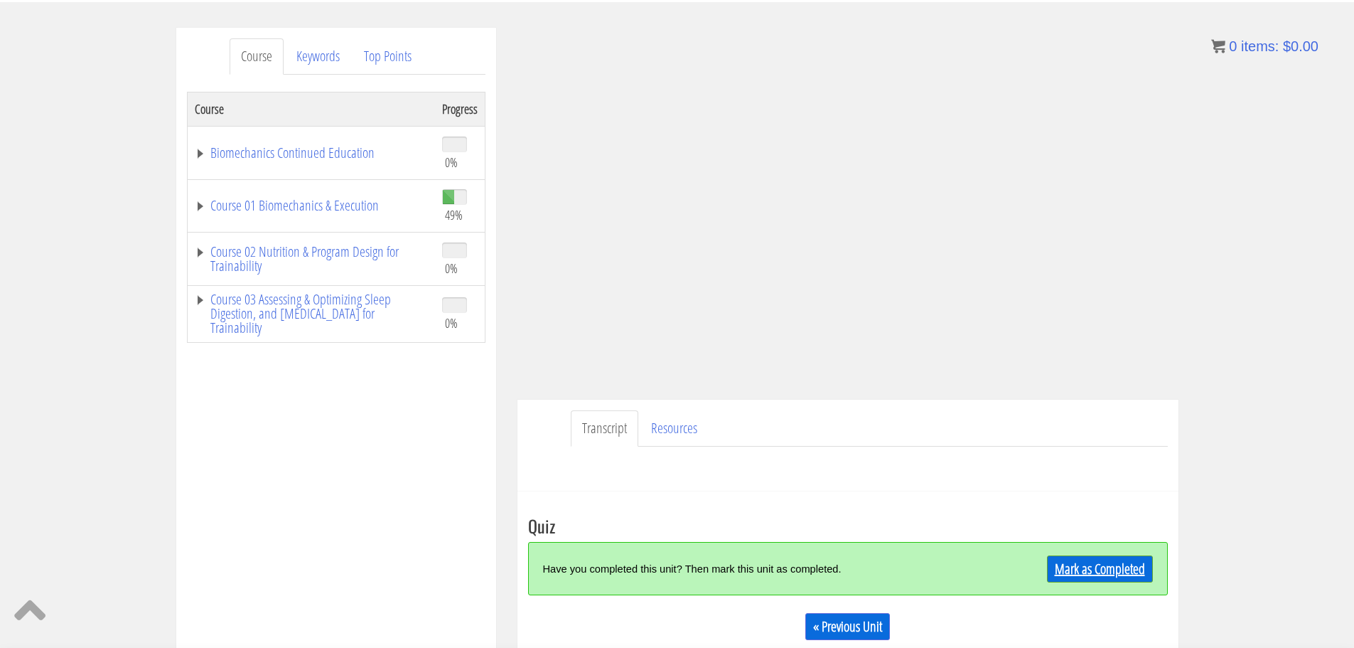  I want to click on a: « Previous Unit, so click(848, 626).